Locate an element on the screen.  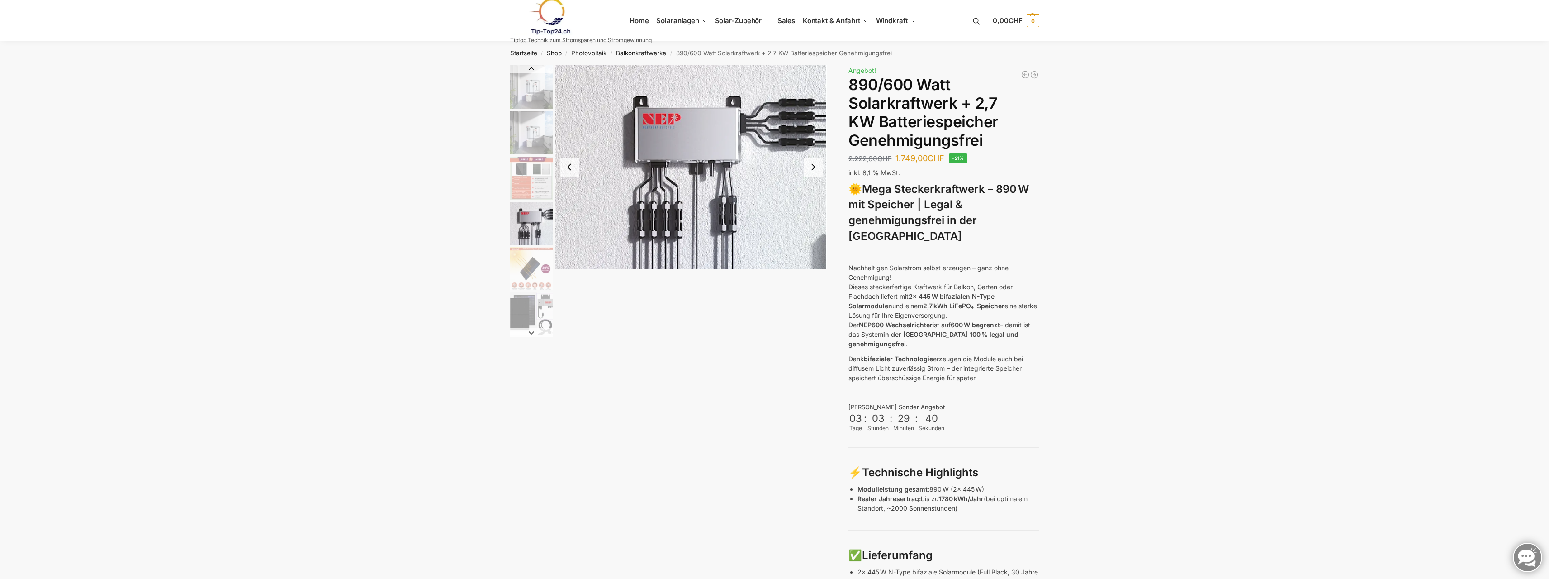
p: Dank erzeugen die Module auch bei diffusem Licht zuverlässig Strom – der integrierte Speicher spe... is located at coordinates (944, 368).